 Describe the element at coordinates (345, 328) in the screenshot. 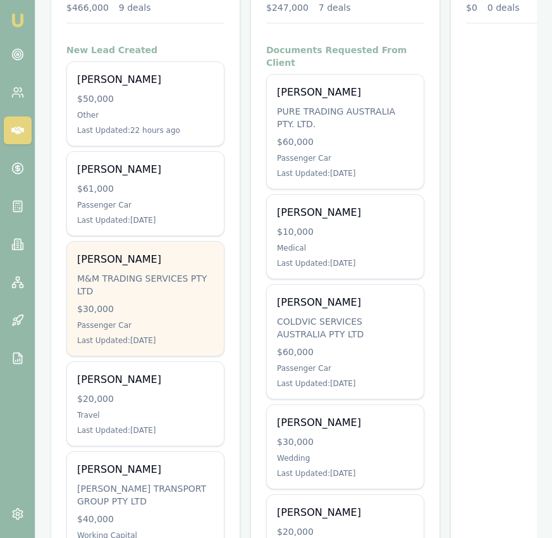

I see `div: COLDVIC SERVICES AUSTRALIA PTY LTD` at that location.